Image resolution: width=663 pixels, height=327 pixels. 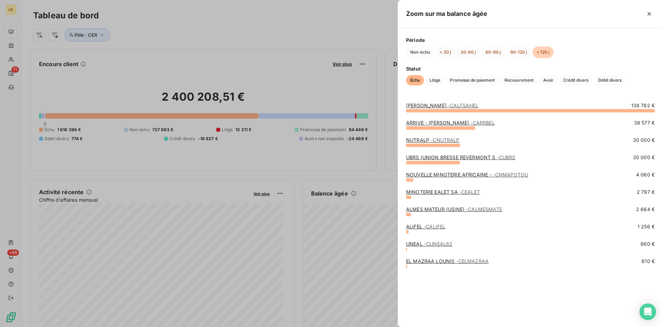 What do you see at coordinates (646, 174) in the screenshot?
I see `span: 4 060 €` at bounding box center [646, 174].